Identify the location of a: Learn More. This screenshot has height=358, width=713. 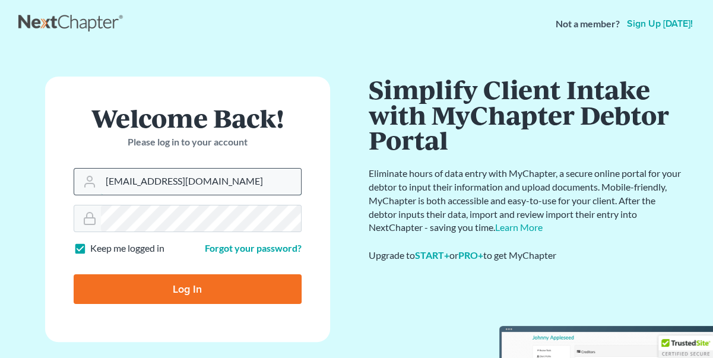
(519, 227).